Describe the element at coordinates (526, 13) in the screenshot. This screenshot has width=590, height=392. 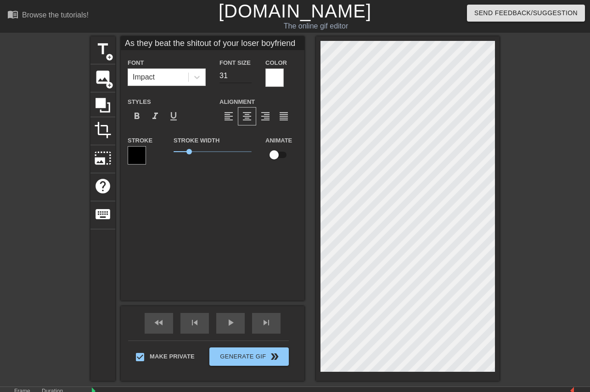
I see `span: Send Feedback/Suggestion` at that location.